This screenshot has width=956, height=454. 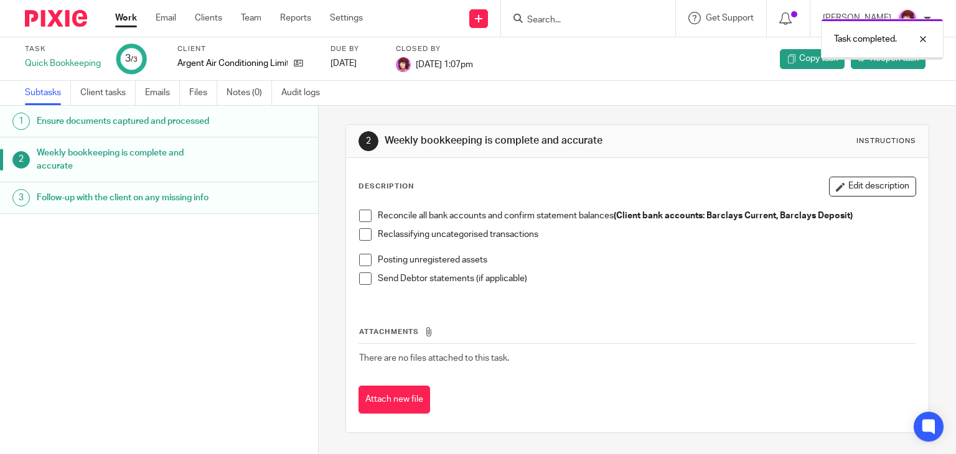 I want to click on div: Quick Bookkeeping, so click(x=63, y=63).